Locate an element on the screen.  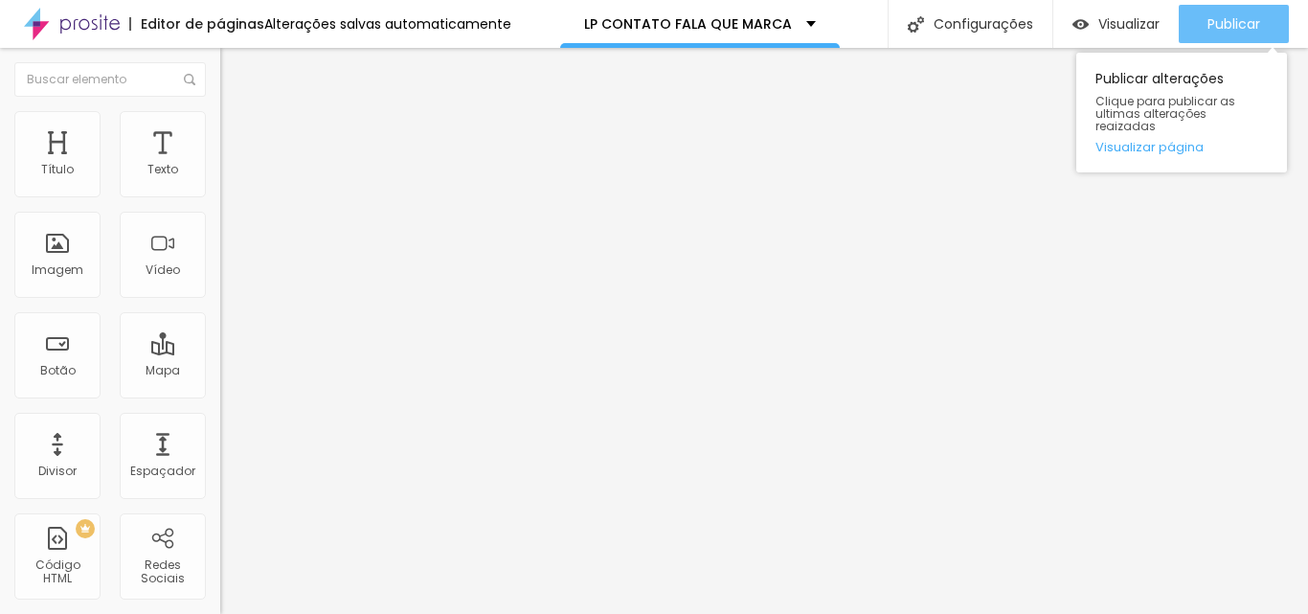
div: Redes Sociais is located at coordinates (162, 572).